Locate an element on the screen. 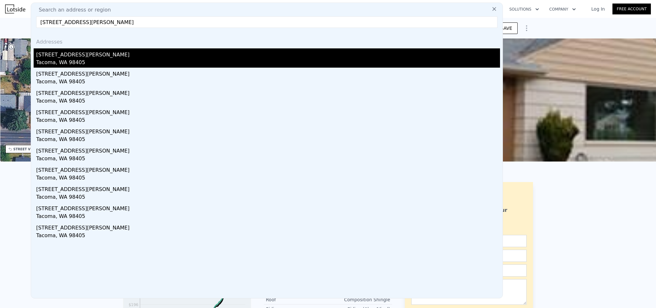 The image size is (656, 308). a: Free Account is located at coordinates (631, 9).